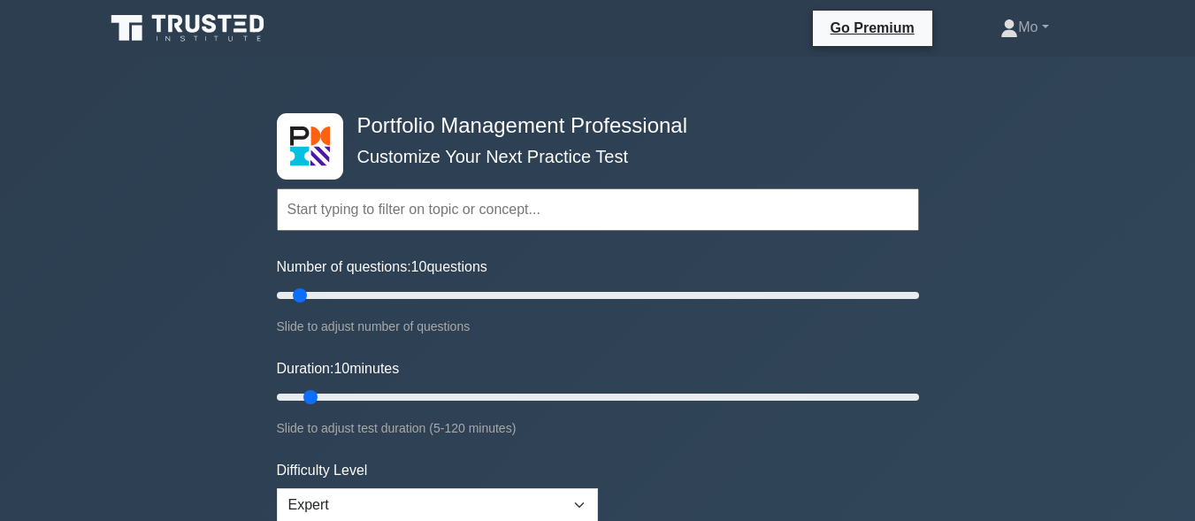  Describe the element at coordinates (598, 428) in the screenshot. I see `div: Slide to adjust test duration (5-120 minutes)` at that location.